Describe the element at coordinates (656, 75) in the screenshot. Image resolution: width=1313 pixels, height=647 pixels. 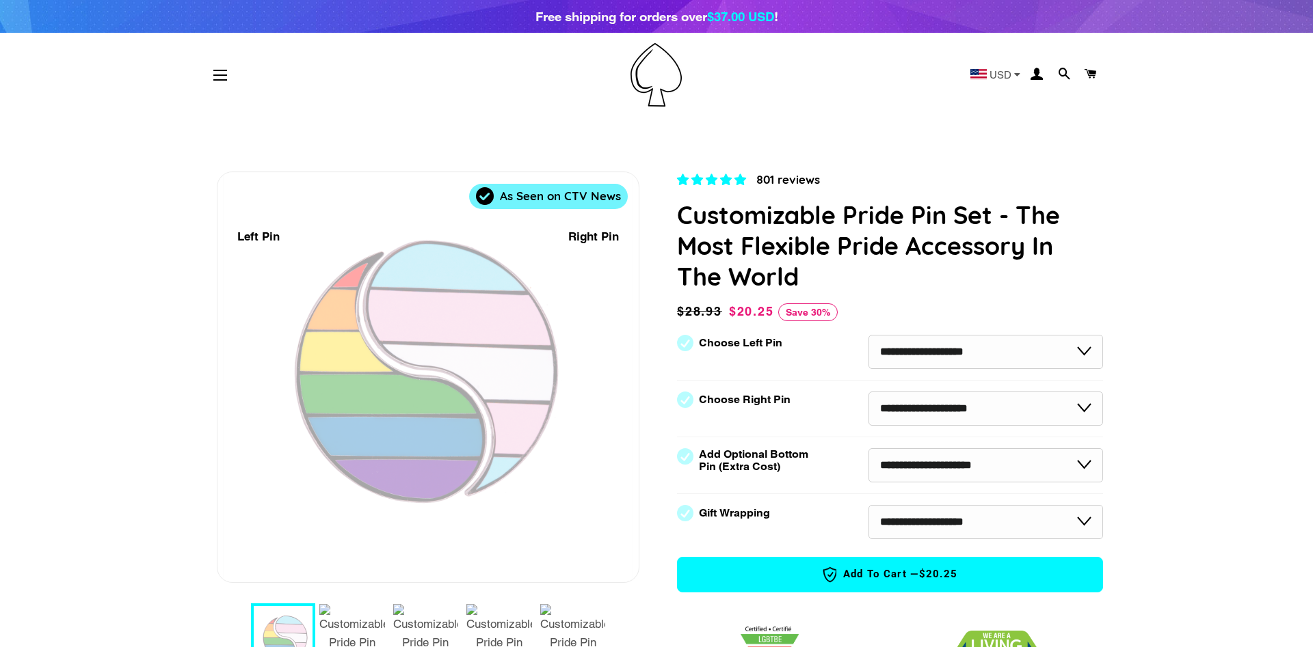
I see `img: Pin-Ace` at that location.